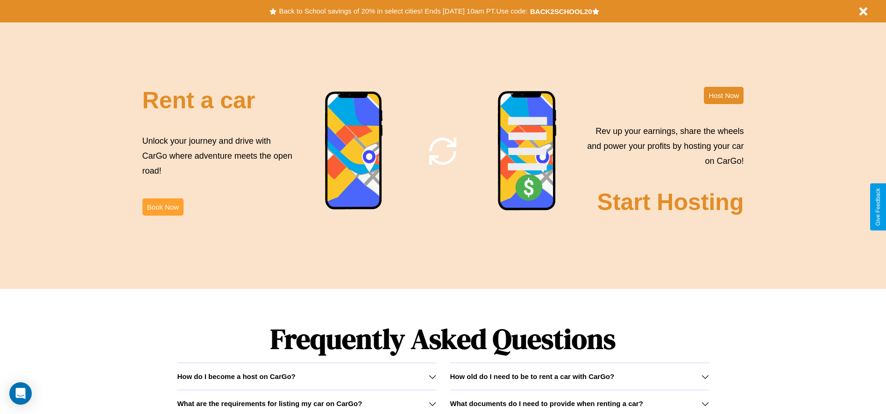 This screenshot has width=886, height=414. Describe the element at coordinates (724, 95) in the screenshot. I see `button: Host Now` at that location.